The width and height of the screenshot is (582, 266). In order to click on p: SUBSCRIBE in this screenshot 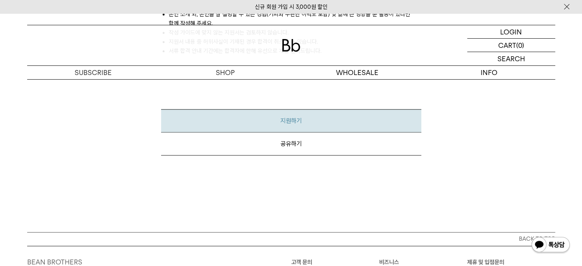, I will do `click(93, 72)`.